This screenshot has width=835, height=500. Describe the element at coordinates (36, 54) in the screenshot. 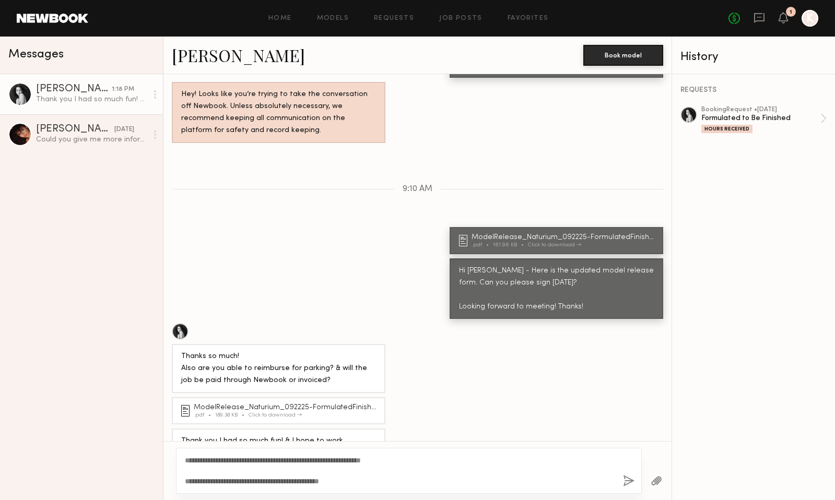

I see `span: Messages` at that location.